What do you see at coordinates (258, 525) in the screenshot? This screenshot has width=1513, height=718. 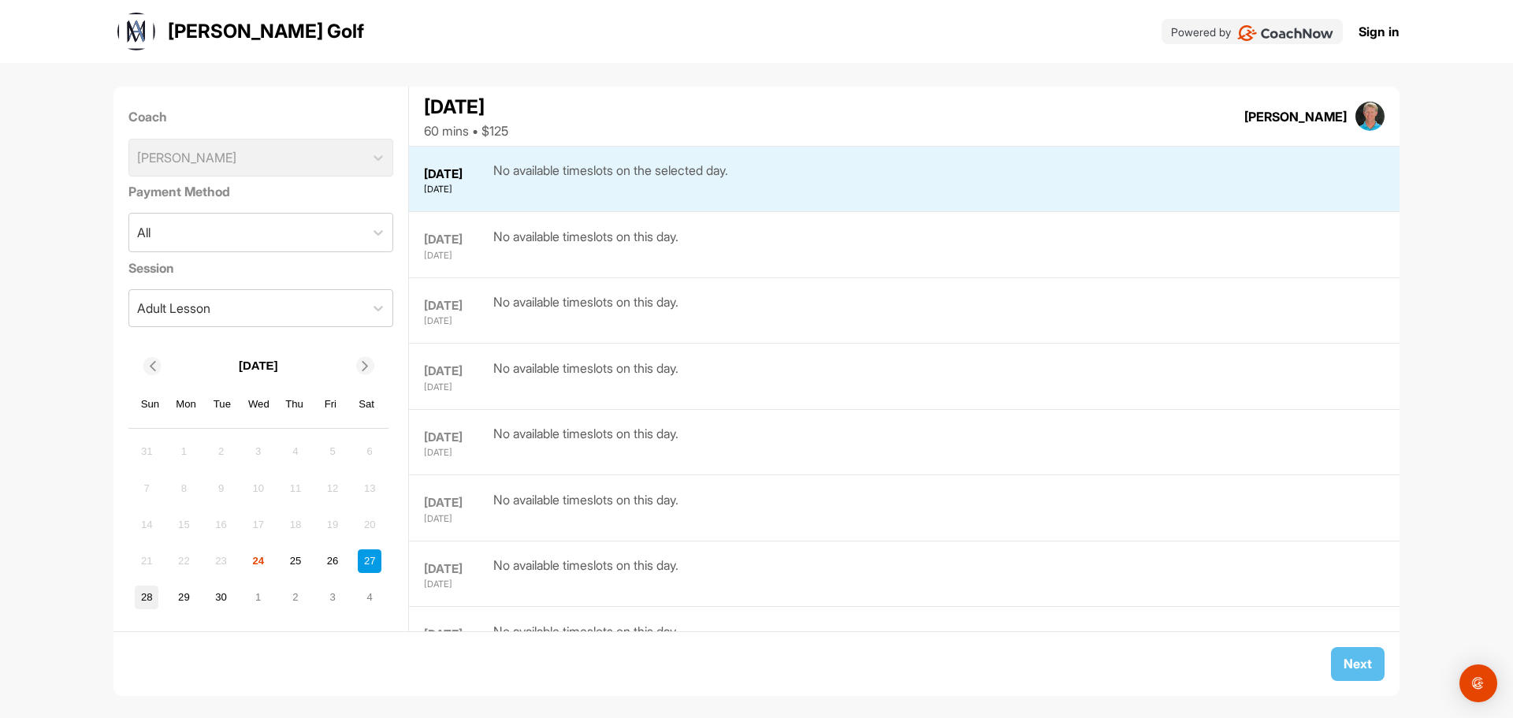 I see `div: month 2025-09` at bounding box center [258, 525].